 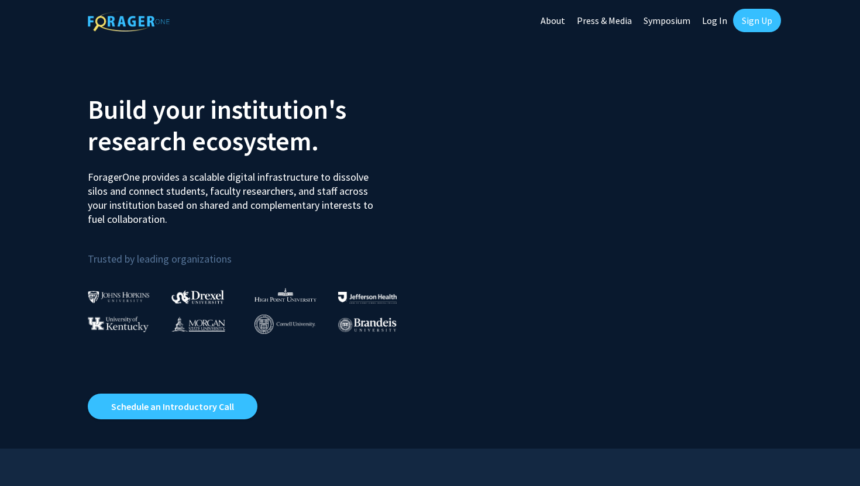 I want to click on img: ForagerOne Logo, so click(x=129, y=21).